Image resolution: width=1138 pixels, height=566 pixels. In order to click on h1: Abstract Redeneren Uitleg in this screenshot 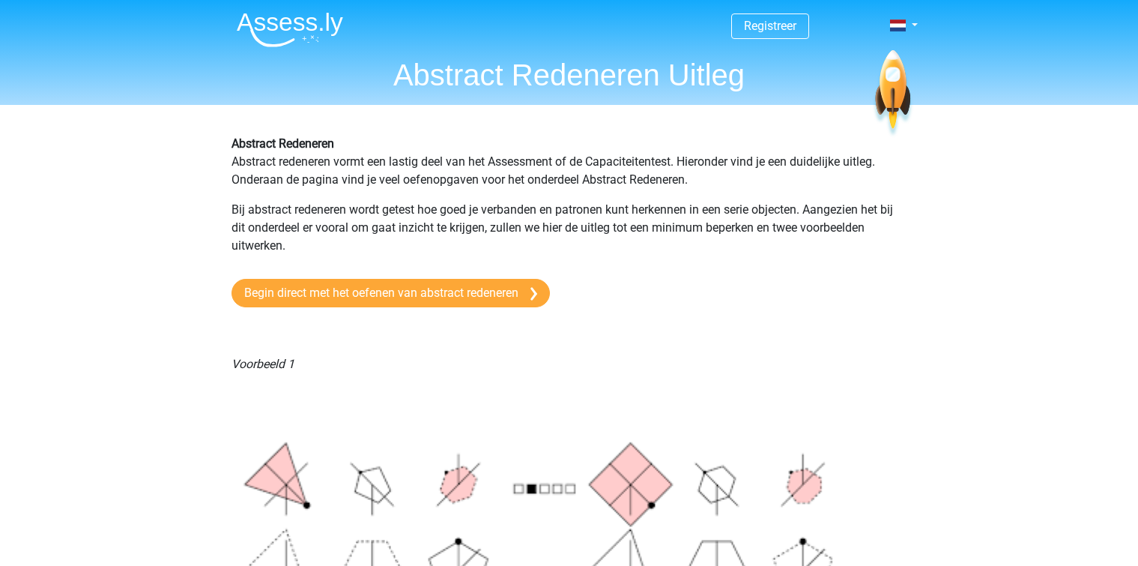, I will do `click(569, 75)`.